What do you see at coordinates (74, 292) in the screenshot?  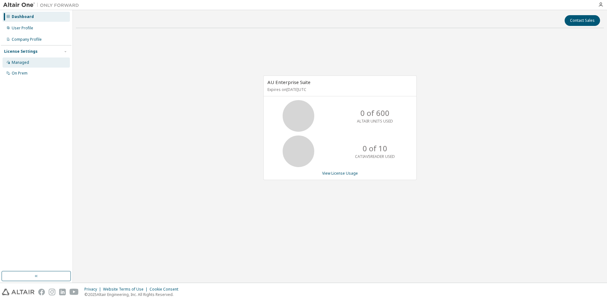 I see `img: youtube.svg` at bounding box center [74, 292].